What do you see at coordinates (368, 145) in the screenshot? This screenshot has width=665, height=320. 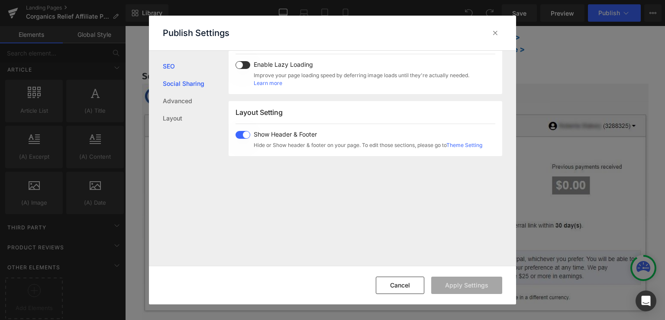 I see `span: Hide or Show header & footer on your page. To edit those sections, please go to` at bounding box center [368, 145].